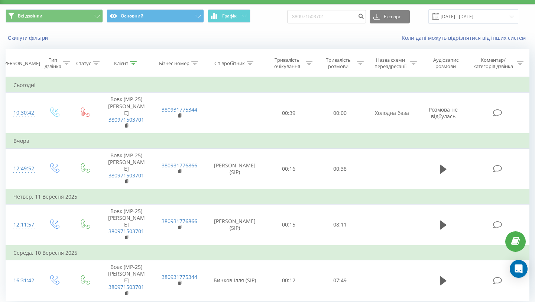 Image resolution: width=535 pixels, height=302 pixels. What do you see at coordinates (54, 16) in the screenshot?
I see `button: Всі дзвінки` at bounding box center [54, 16].